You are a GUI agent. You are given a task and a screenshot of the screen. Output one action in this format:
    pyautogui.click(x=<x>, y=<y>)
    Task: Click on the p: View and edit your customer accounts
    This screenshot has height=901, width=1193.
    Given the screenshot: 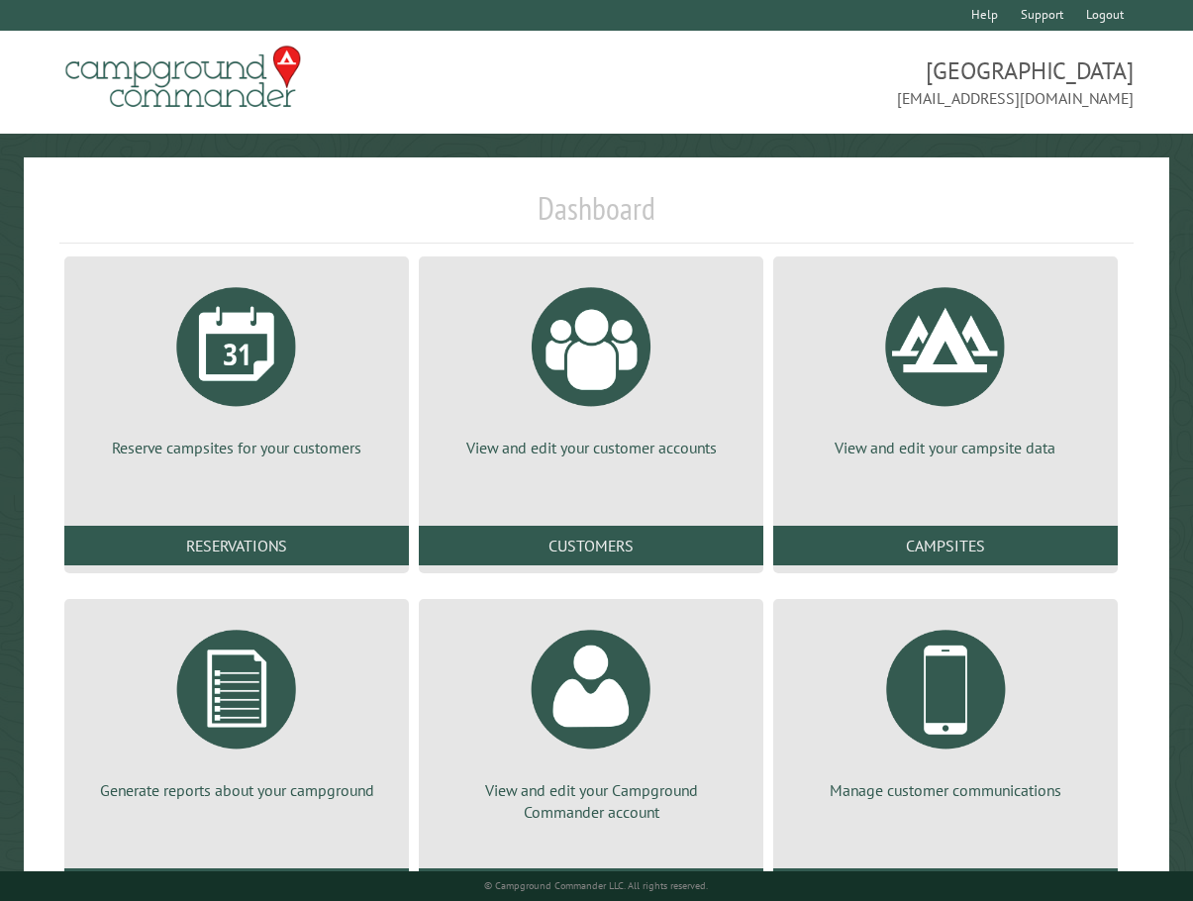 What is the action you would take?
    pyautogui.click(x=591, y=448)
    